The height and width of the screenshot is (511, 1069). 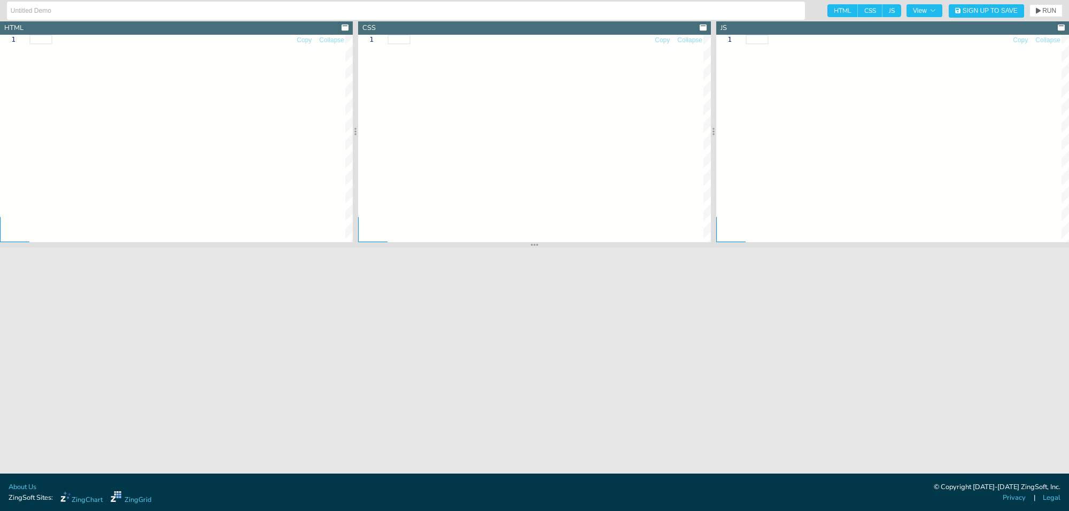 I want to click on a: About Us, so click(x=22, y=487).